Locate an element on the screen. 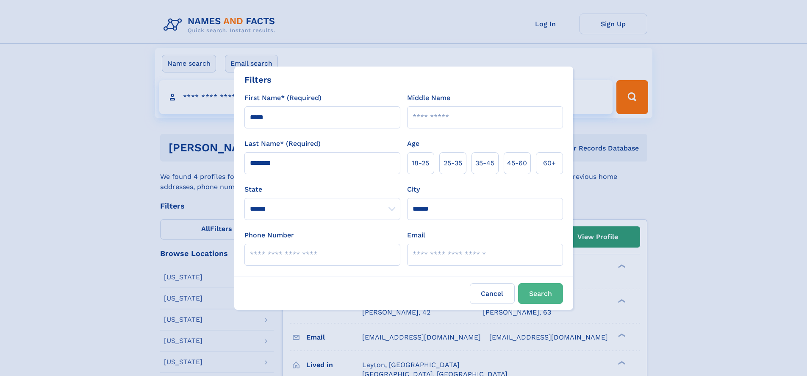 This screenshot has width=807, height=376. label: Email is located at coordinates (416, 235).